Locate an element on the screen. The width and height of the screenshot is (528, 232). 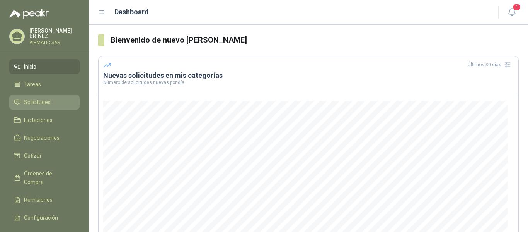
p: AIRMATIC SAS is located at coordinates (55, 43).